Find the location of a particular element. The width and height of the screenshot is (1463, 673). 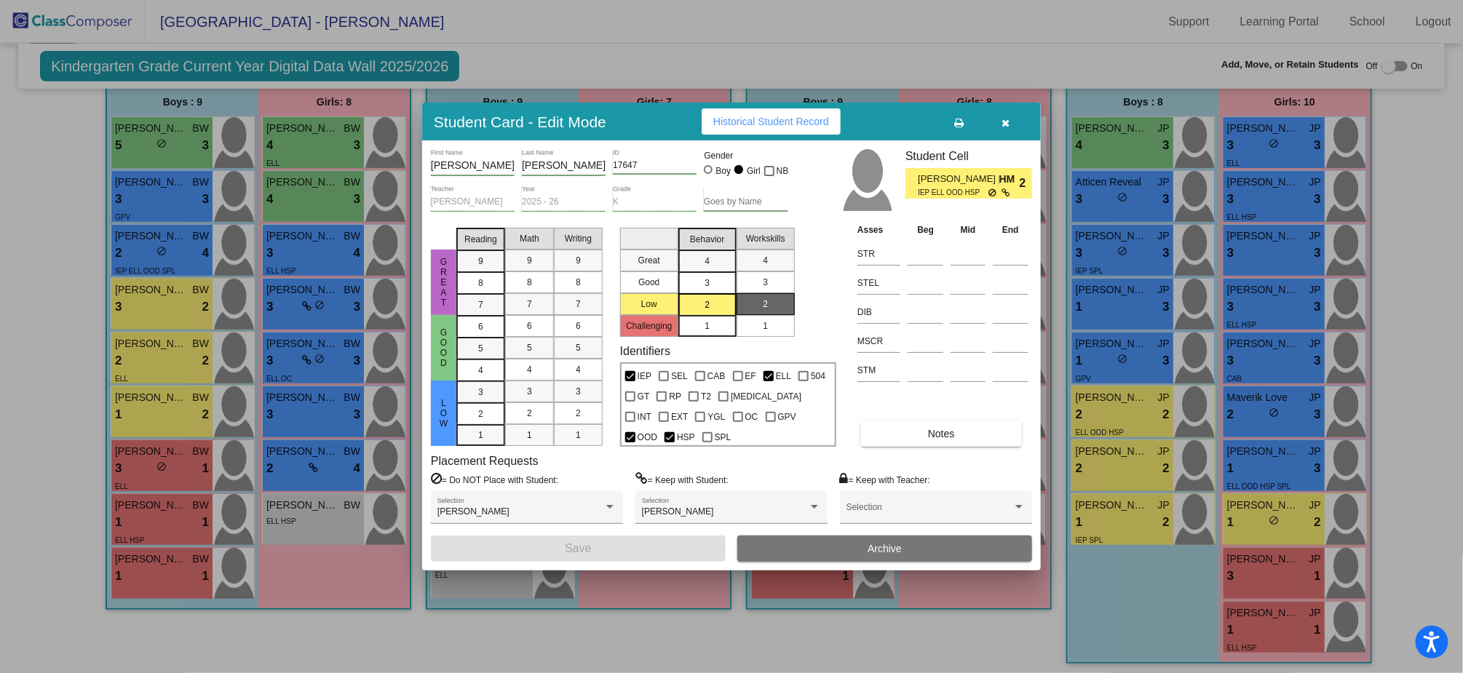

div: Boy is located at coordinates (724, 171).